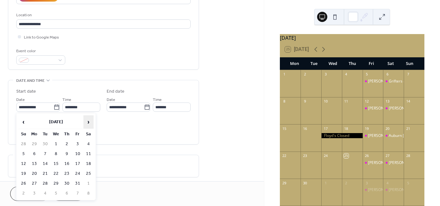  I want to click on div: 4, so click(346, 74).